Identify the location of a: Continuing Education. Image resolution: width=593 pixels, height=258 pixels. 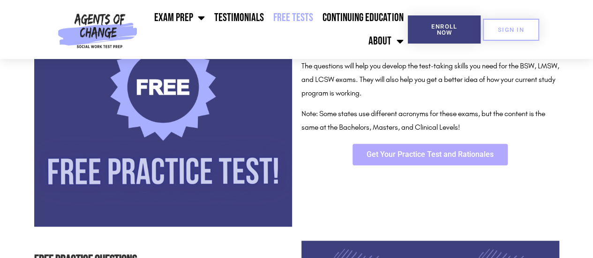
(363, 18).